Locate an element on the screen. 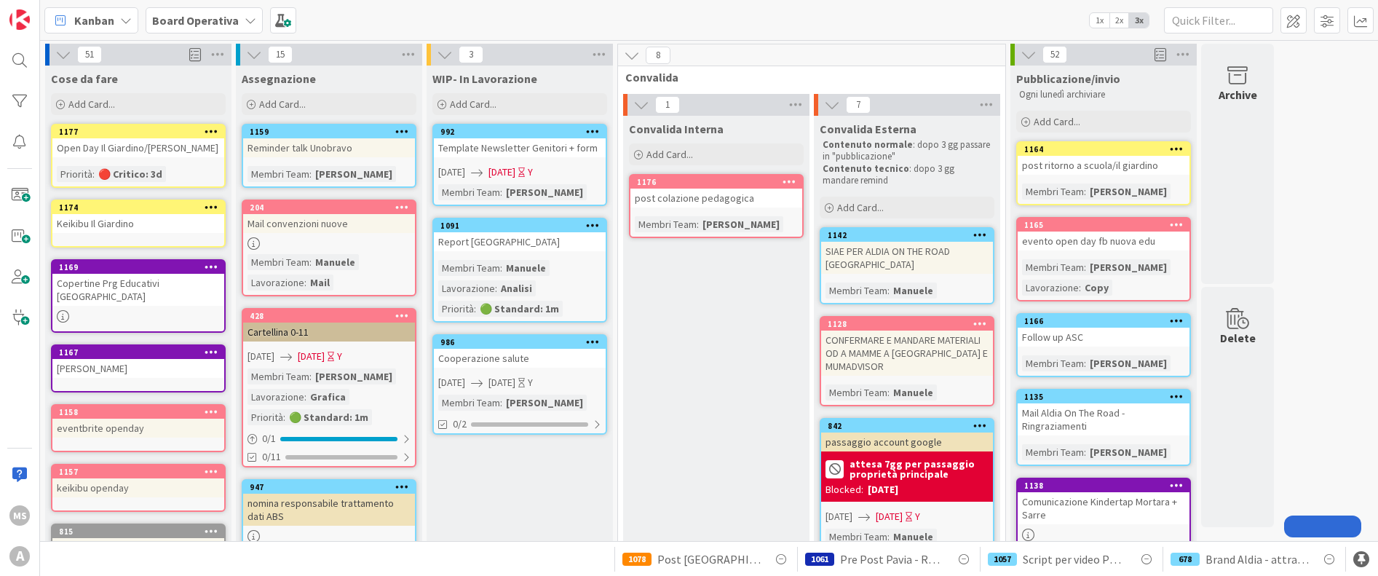 The image size is (1378, 576). div: MS is located at coordinates (20, 515).